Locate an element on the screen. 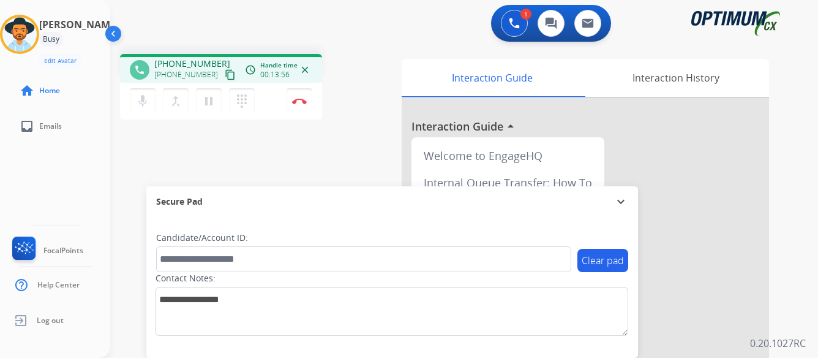 The image size is (818, 358). p: 0.20.1027RC is located at coordinates (778, 343).